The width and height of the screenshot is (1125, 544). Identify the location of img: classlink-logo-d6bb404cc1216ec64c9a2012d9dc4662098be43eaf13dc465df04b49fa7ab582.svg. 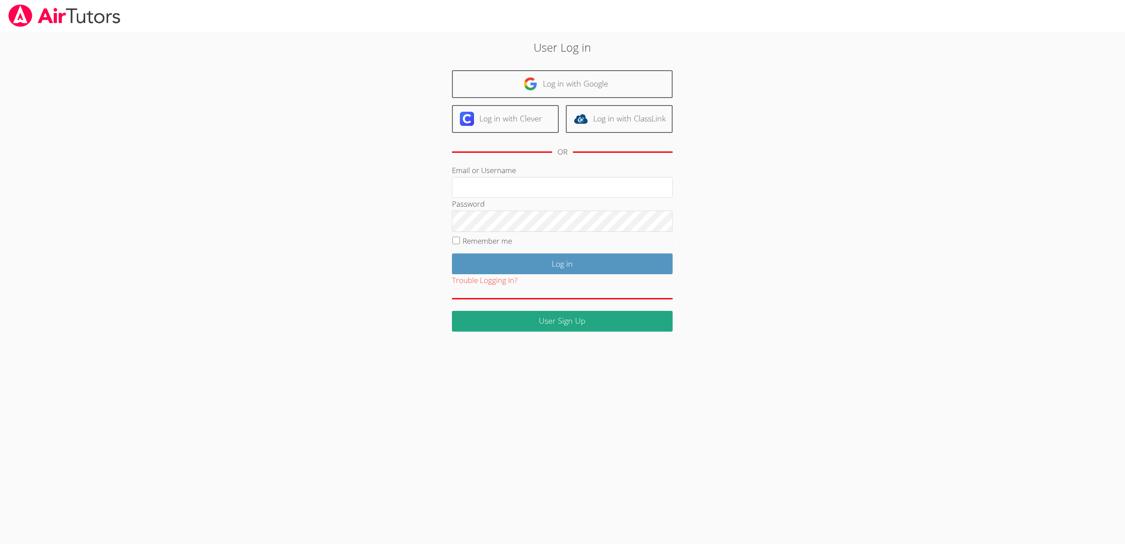
(581, 119).